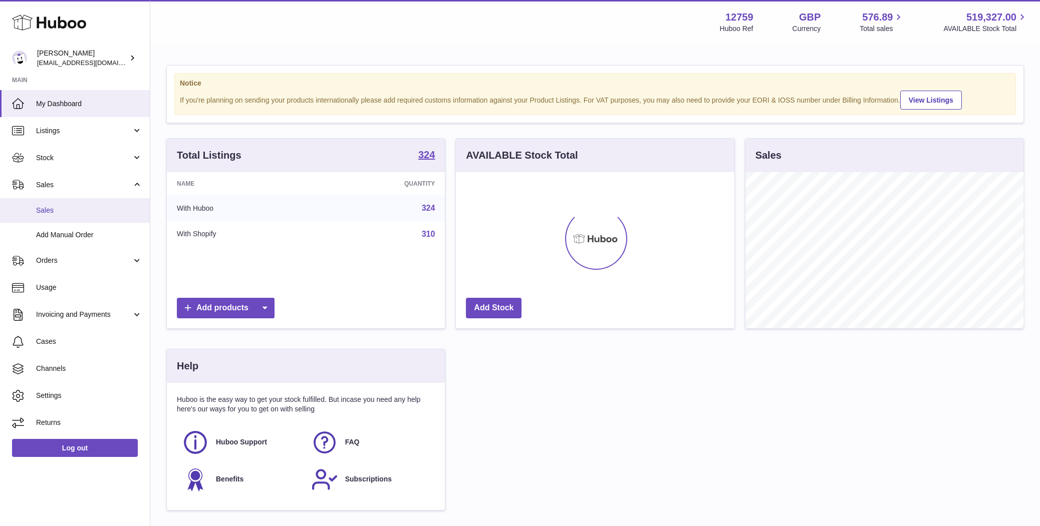 This screenshot has width=1040, height=526. I want to click on strong: GBP, so click(809, 17).